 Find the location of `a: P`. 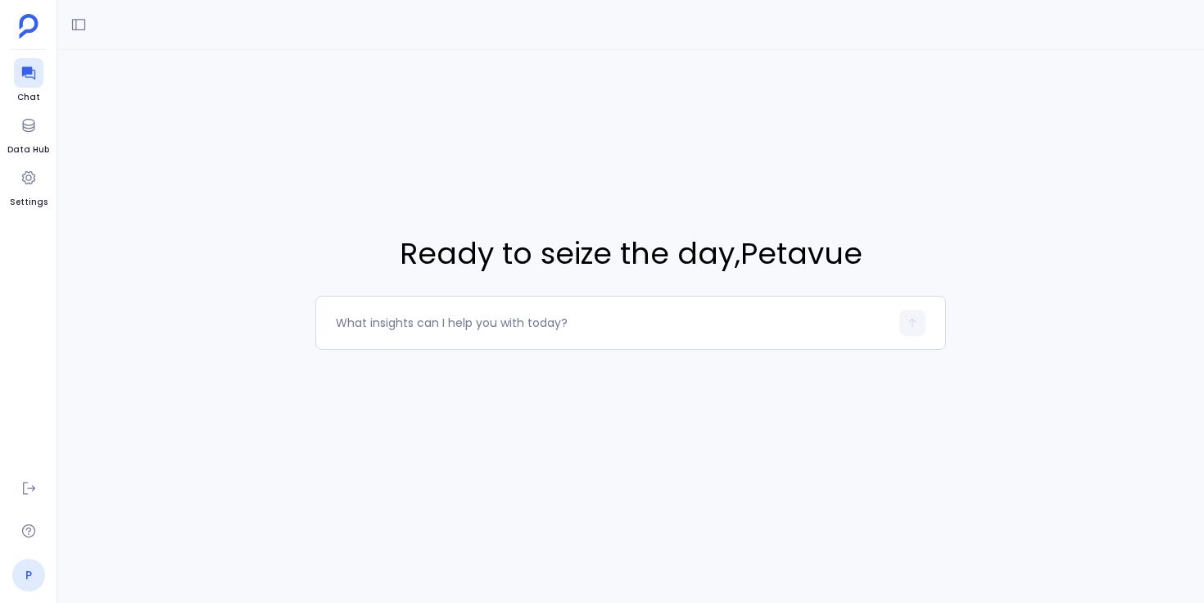

a: P is located at coordinates (29, 575).